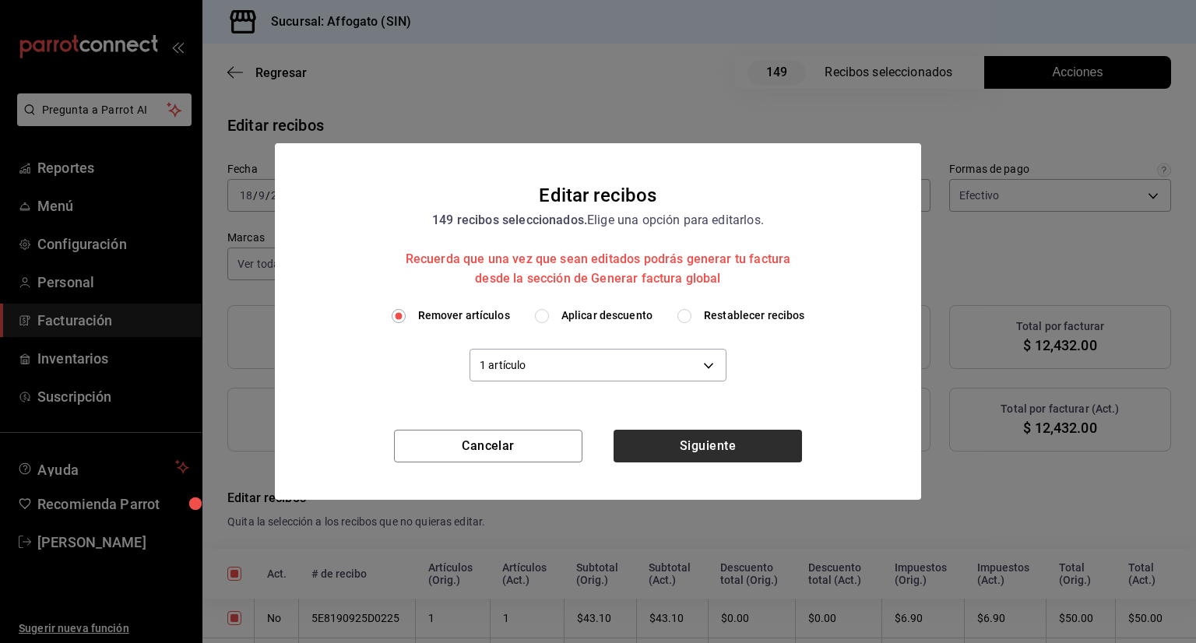  What do you see at coordinates (598, 269) in the screenshot?
I see `div: Recuerda que una vez que sean editados podrás generar tu factura desde la sección de Generar fact...` at bounding box center [598, 269].